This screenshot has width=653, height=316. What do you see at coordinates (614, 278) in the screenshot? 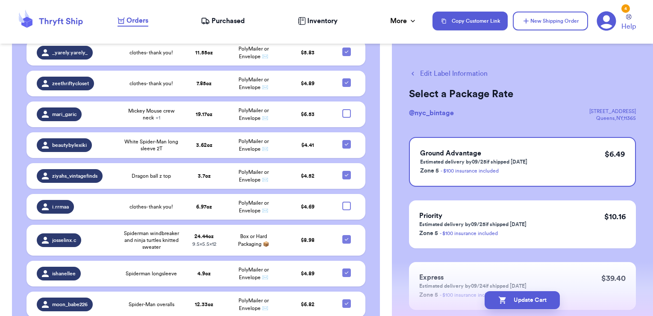
I see `p: $ 39.40` at bounding box center [614, 278].